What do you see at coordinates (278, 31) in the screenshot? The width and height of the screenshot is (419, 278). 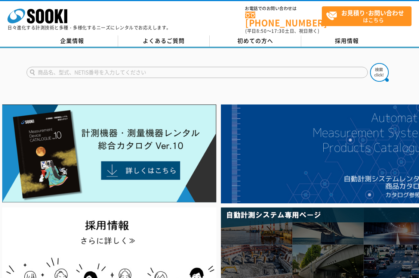 I see `span: 17:30` at bounding box center [278, 31].